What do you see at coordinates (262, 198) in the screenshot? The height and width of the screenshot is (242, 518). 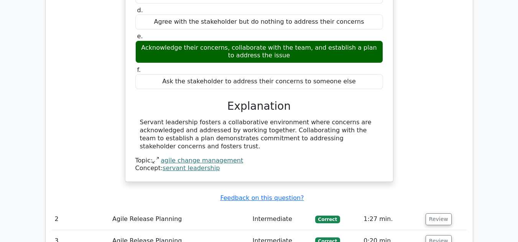 I see `a: Feedback on this question?` at bounding box center [262, 198].